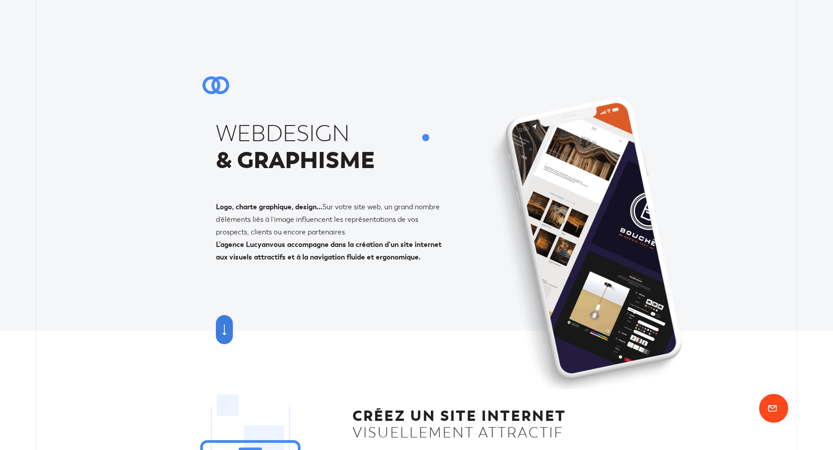  Describe the element at coordinates (295, 160) in the screenshot. I see `strong: & graphisme` at that location.